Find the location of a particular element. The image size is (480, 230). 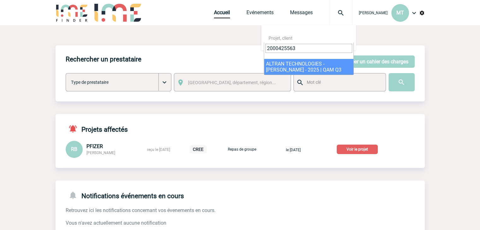

input: Mot clé is located at coordinates (342, 82).